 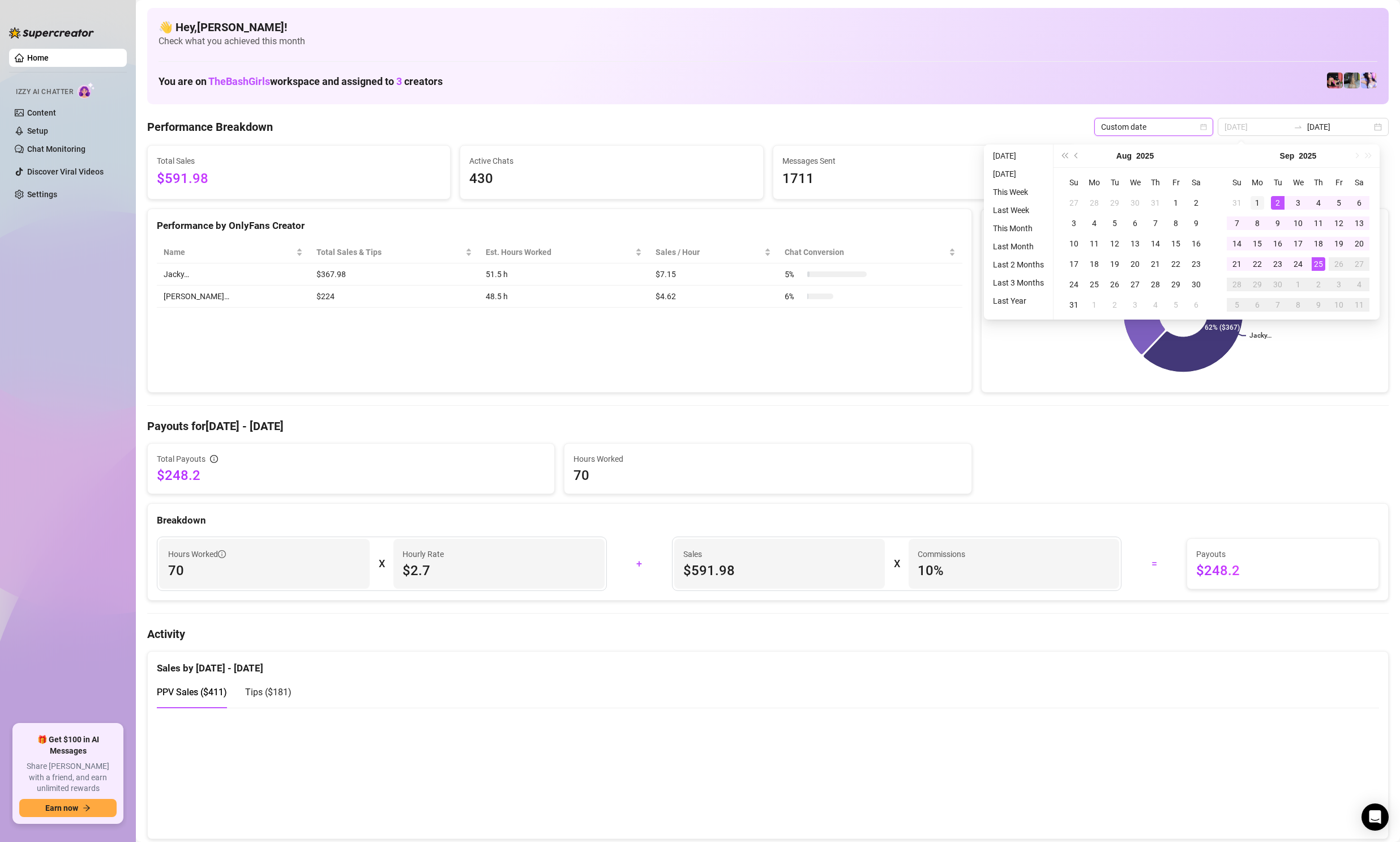 What do you see at coordinates (564, 296) in the screenshot?
I see `td: 48.5 h` at bounding box center [564, 296].